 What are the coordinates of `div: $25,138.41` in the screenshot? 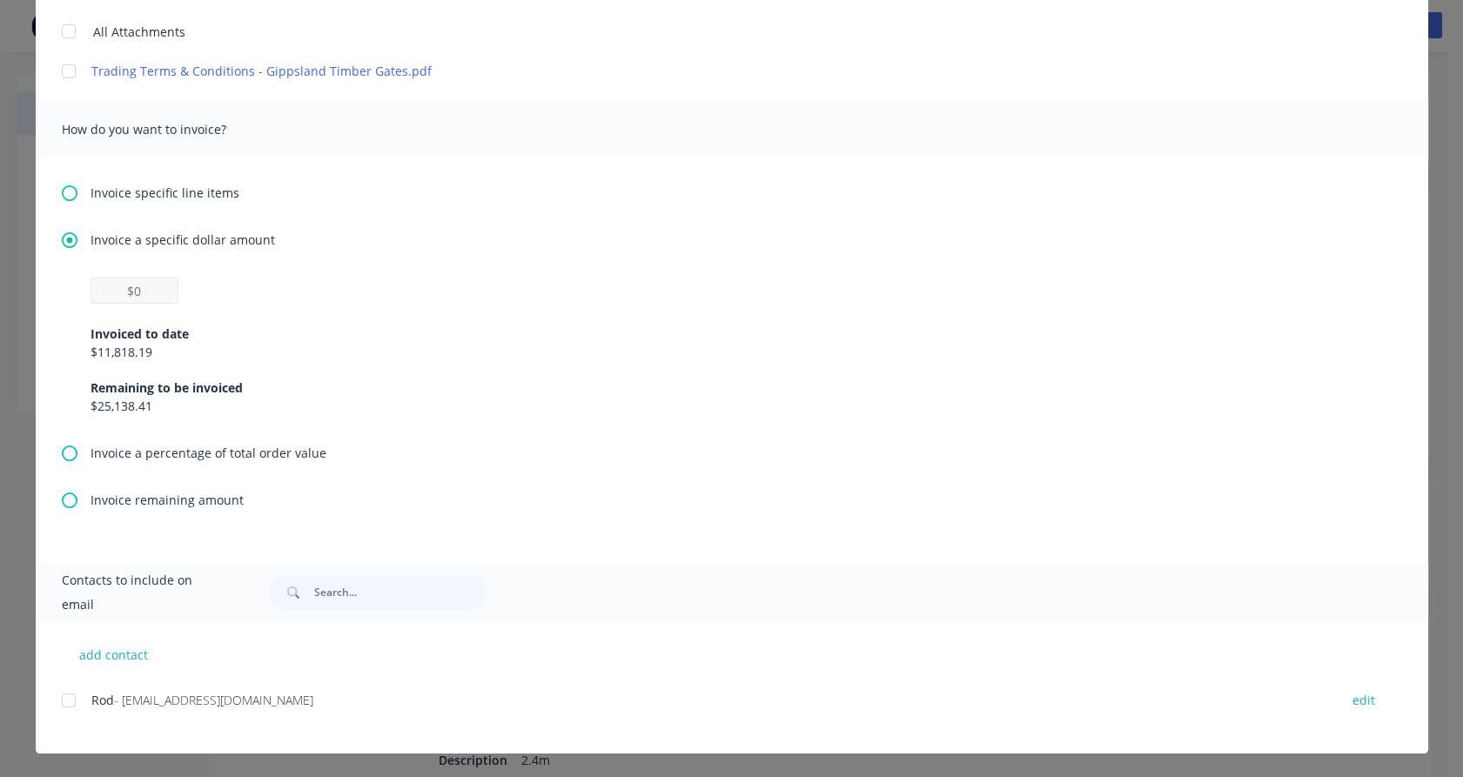 It's located at (732, 405).